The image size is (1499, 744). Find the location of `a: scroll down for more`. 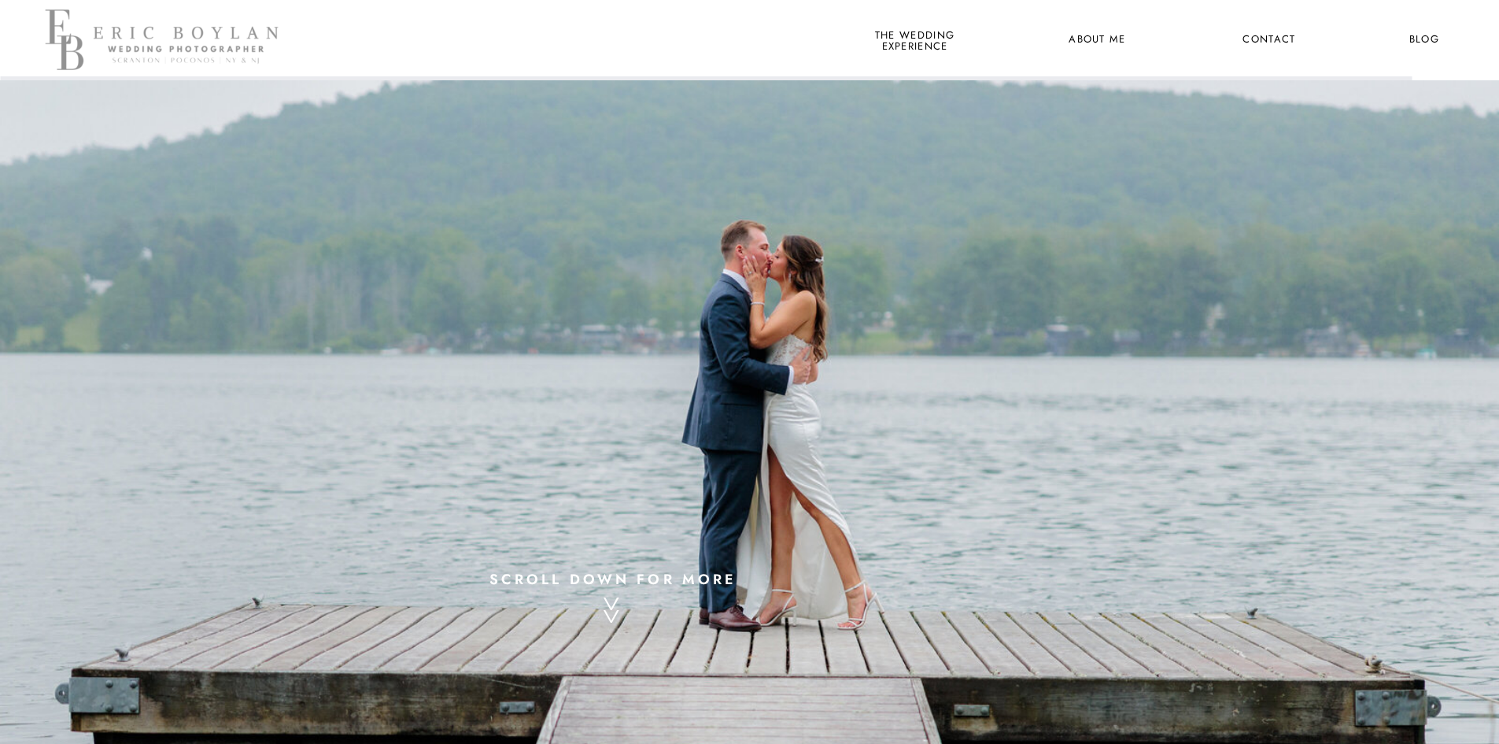

a: scroll down for more is located at coordinates (613, 577).